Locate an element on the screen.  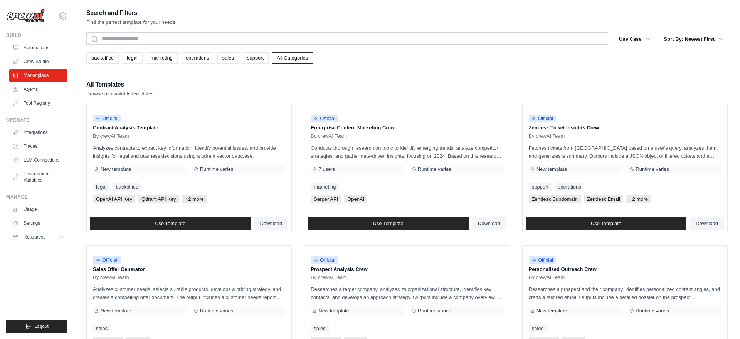
p: Personalized Outreach Crew is located at coordinates (625, 270).